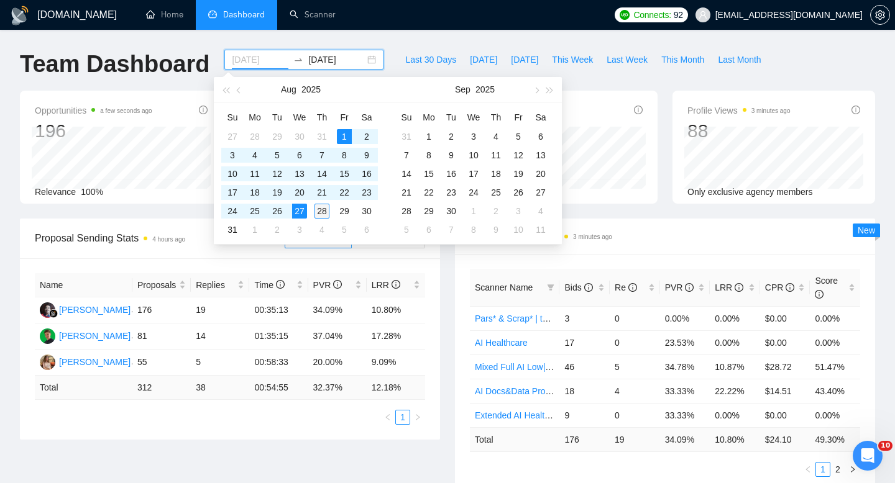  I want to click on img: upwork-logo.png, so click(625, 15).